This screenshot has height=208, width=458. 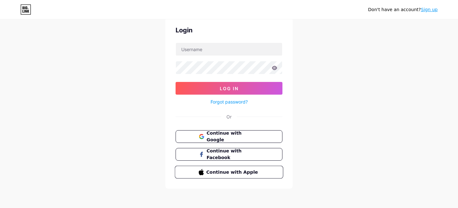 I want to click on button: Continue with Apple, so click(x=229, y=173).